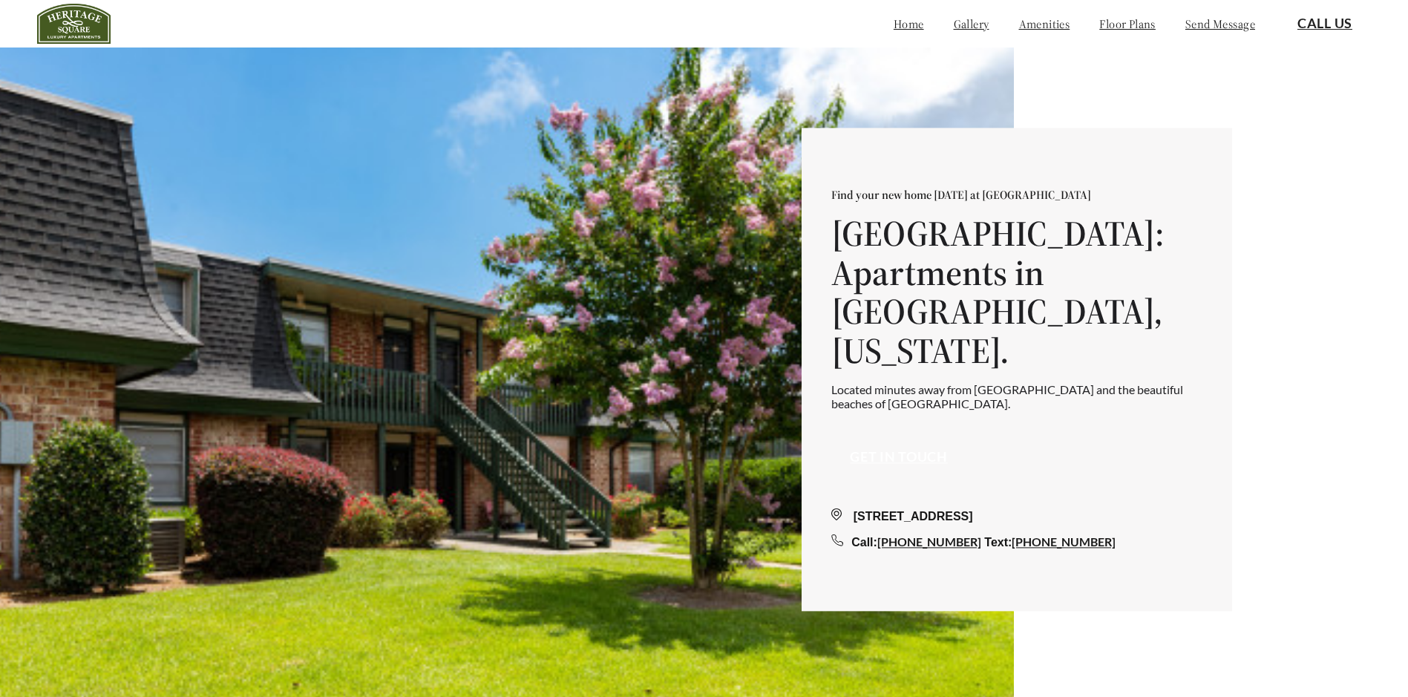  What do you see at coordinates (997, 542) in the screenshot?
I see `span: Text:` at bounding box center [997, 542].